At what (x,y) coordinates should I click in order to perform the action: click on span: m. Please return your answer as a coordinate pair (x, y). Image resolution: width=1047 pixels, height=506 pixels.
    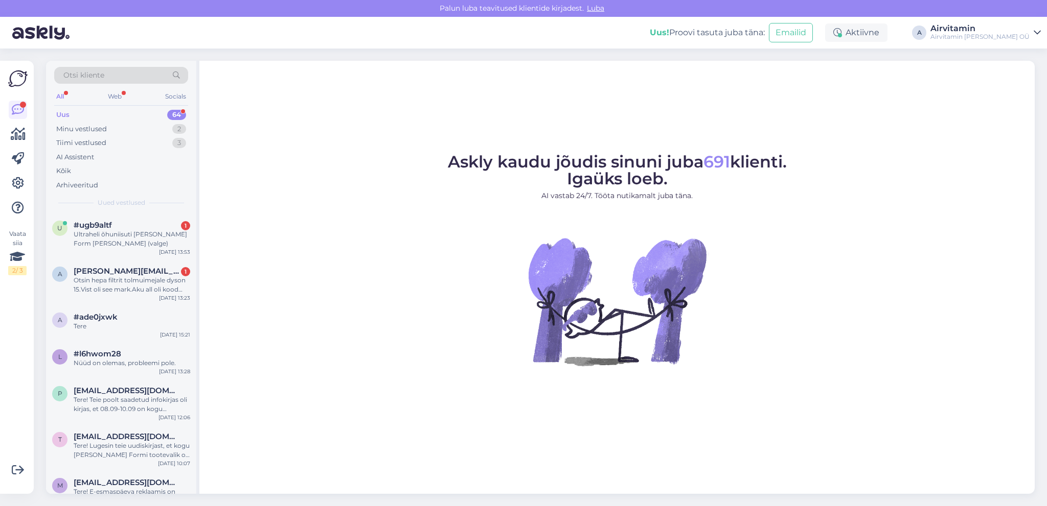
    Looking at the image, I should click on (60, 486).